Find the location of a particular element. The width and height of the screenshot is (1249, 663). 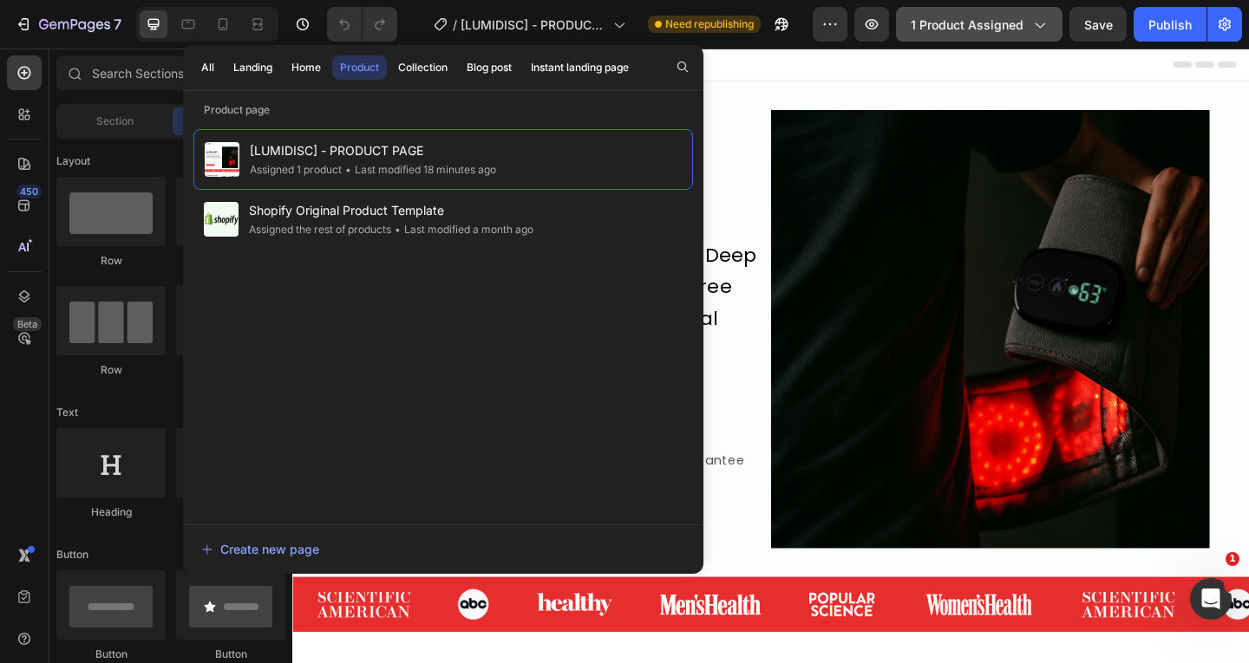

p: 4.8 BASED ON 1,357+ REVIEWS is located at coordinates (214, 91).